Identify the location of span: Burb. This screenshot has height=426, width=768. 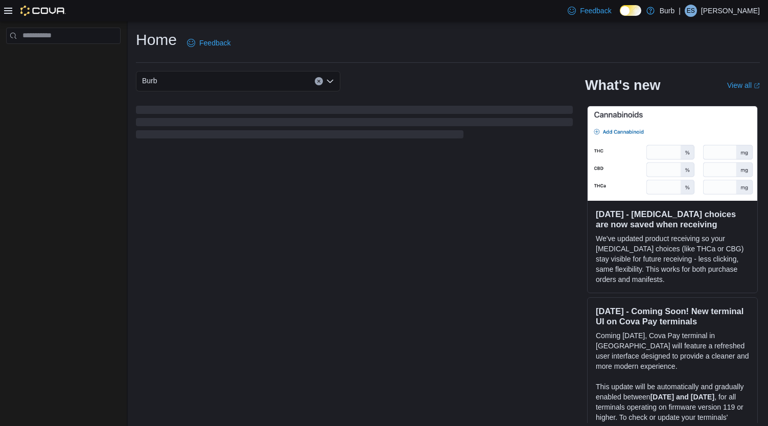
(150, 81).